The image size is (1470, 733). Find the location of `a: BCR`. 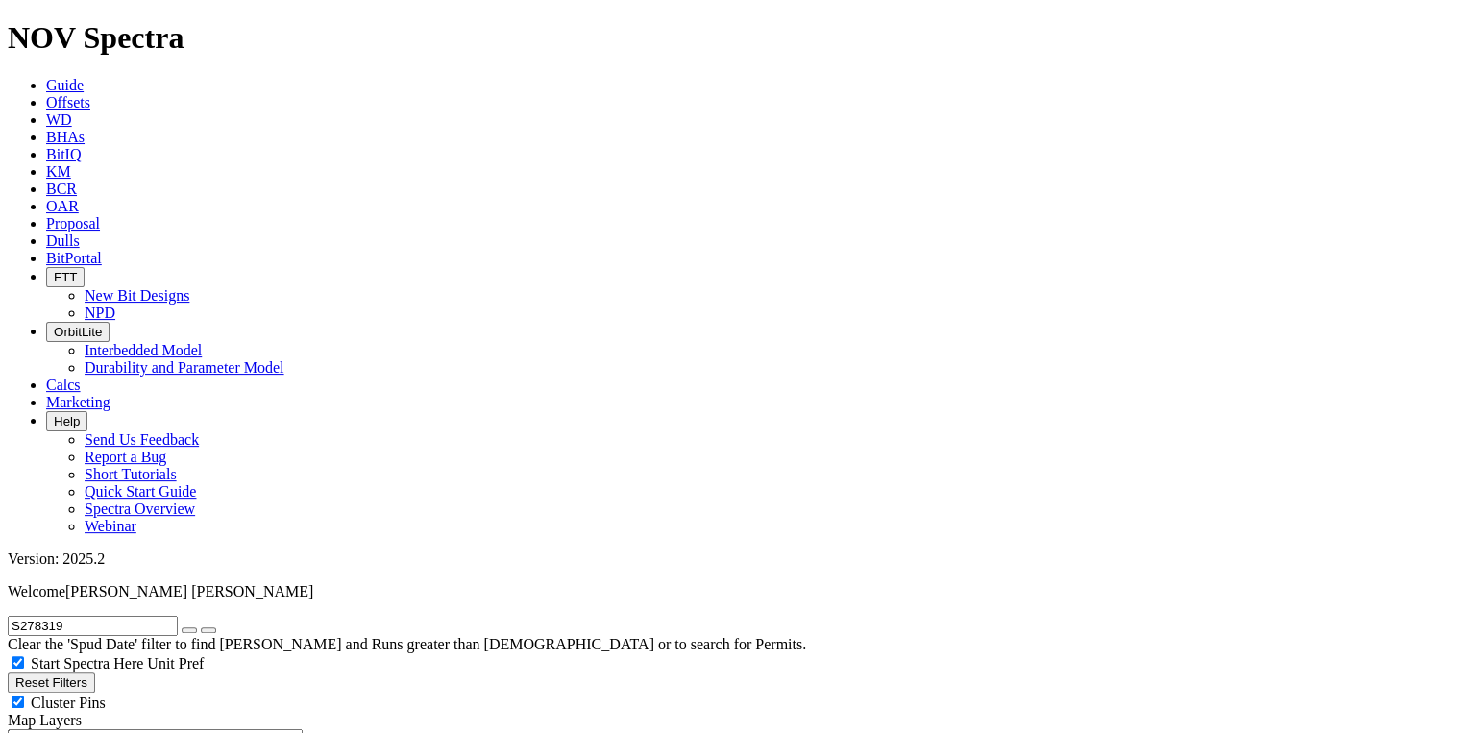

a: BCR is located at coordinates (61, 188).